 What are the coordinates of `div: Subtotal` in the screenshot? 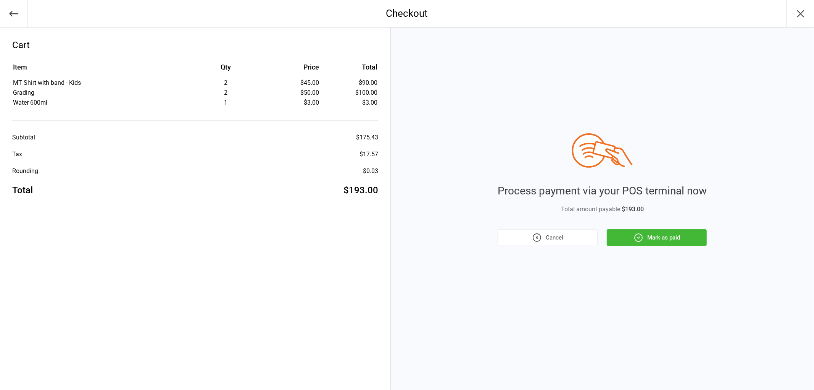 It's located at (24, 137).